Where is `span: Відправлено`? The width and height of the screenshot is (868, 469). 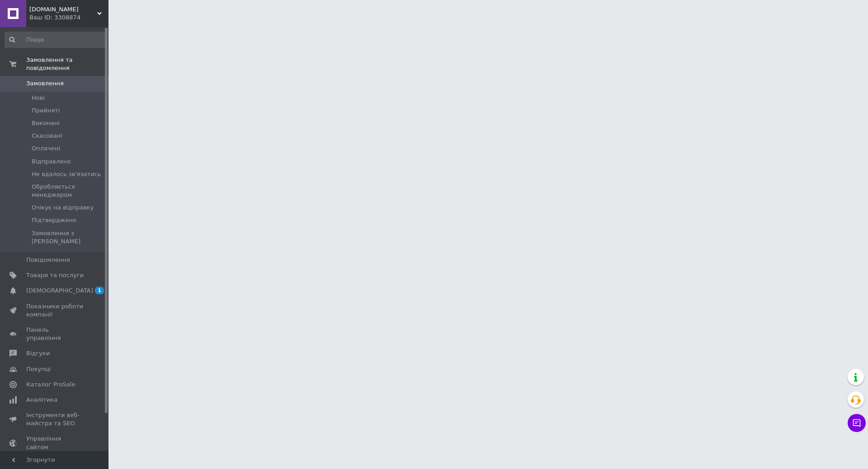 span: Відправлено is located at coordinates (51, 162).